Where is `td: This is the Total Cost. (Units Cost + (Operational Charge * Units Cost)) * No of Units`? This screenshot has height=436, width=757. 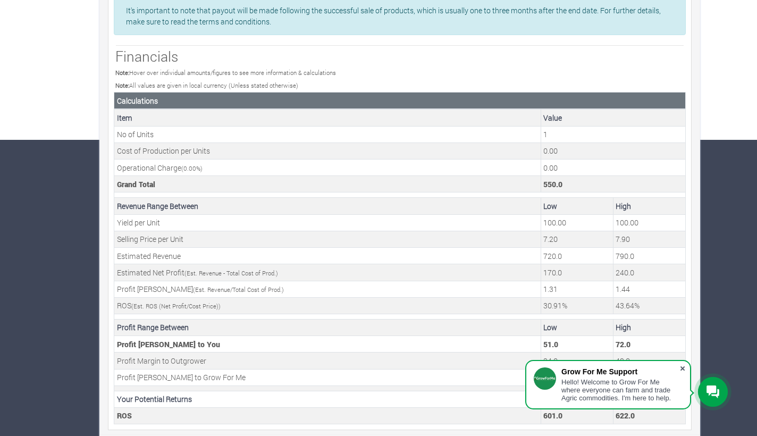 td: This is the Total Cost. (Units Cost + (Operational Charge * Units Cost)) * No of Units is located at coordinates (613, 184).